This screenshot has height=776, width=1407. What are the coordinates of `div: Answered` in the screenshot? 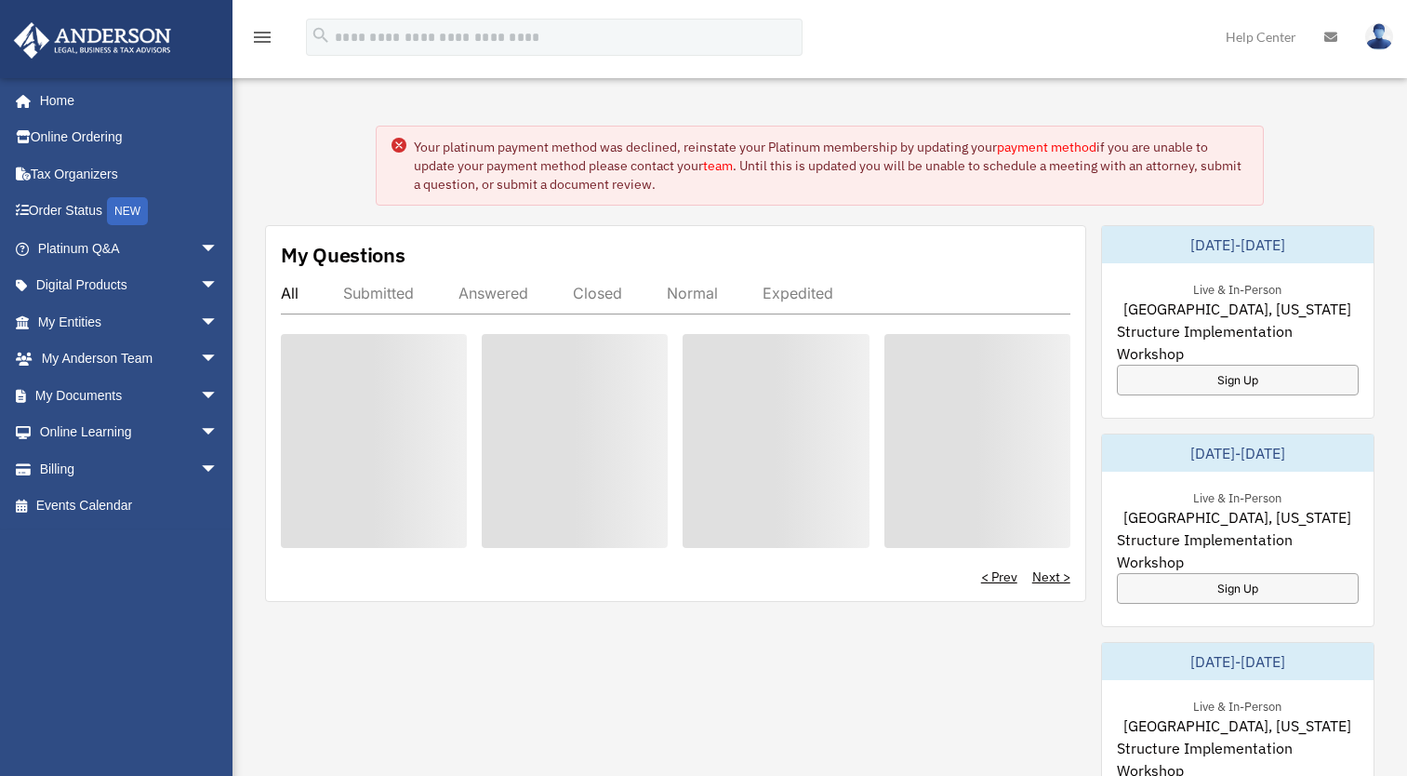 It's located at (493, 293).